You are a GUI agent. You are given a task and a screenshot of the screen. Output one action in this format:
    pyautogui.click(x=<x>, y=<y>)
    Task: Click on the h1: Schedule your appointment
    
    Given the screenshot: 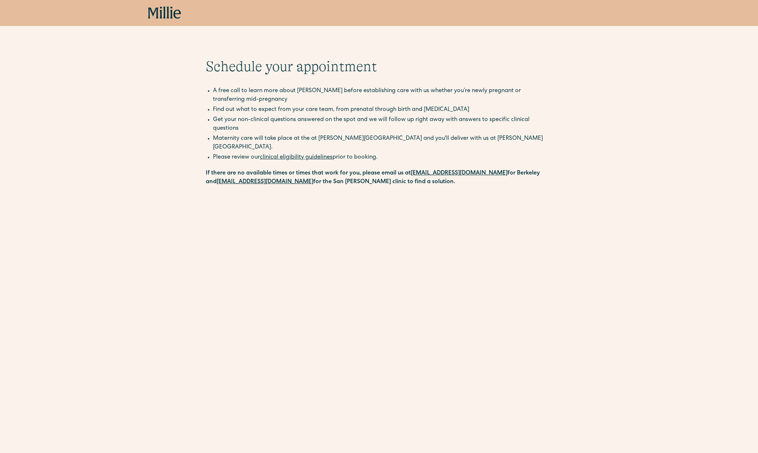 What is the action you would take?
    pyautogui.click(x=379, y=66)
    